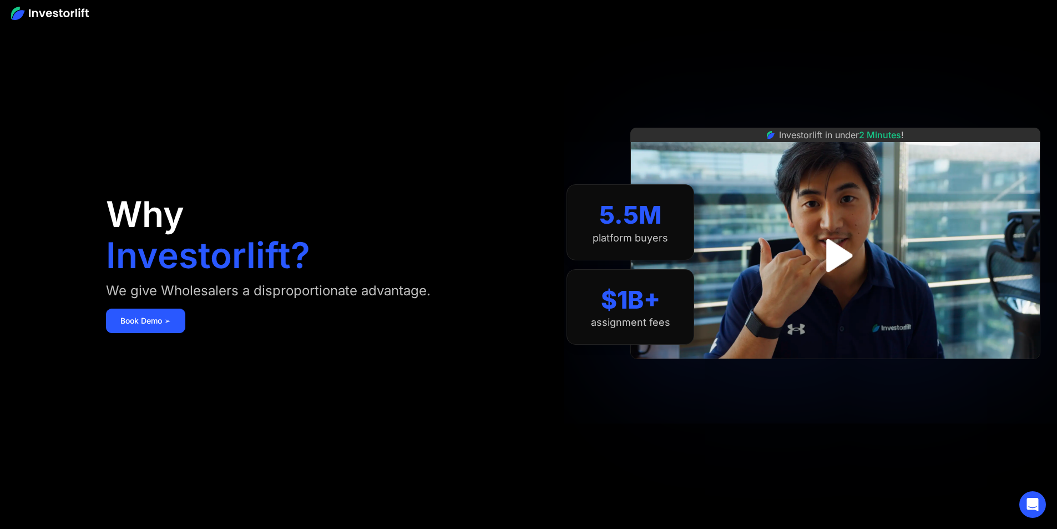  Describe the element at coordinates (841, 135) in the screenshot. I see `div: Investorlift in under !` at that location.